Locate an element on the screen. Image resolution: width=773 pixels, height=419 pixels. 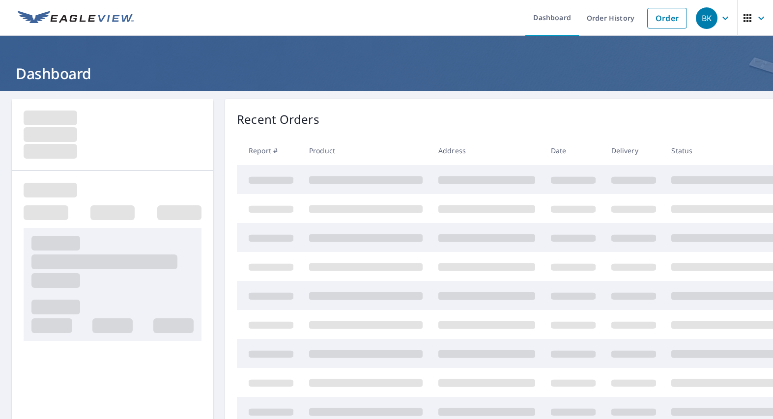
th: Address is located at coordinates (486, 150).